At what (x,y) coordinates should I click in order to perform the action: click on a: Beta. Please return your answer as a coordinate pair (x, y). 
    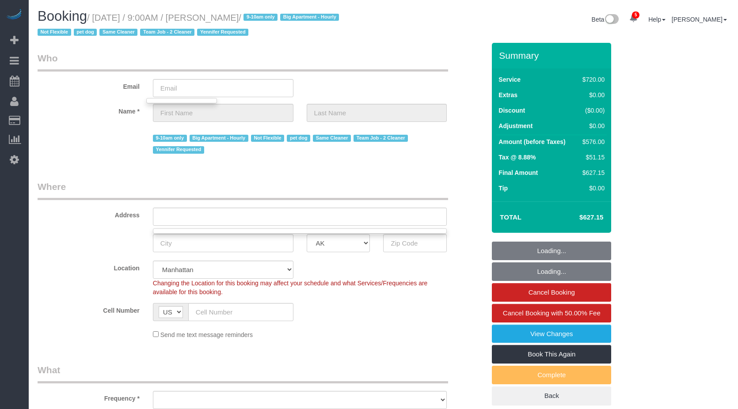
    Looking at the image, I should click on (606, 19).